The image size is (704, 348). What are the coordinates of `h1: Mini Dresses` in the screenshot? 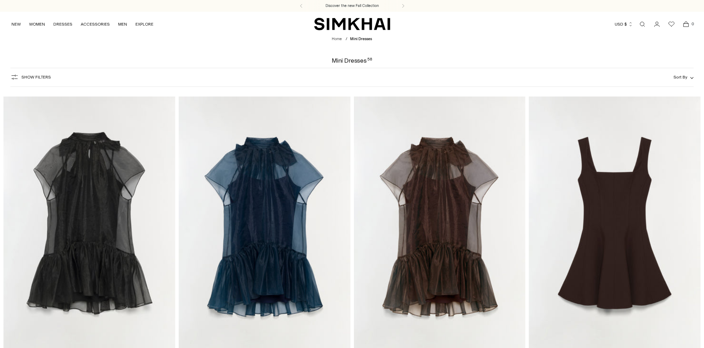 It's located at (352, 61).